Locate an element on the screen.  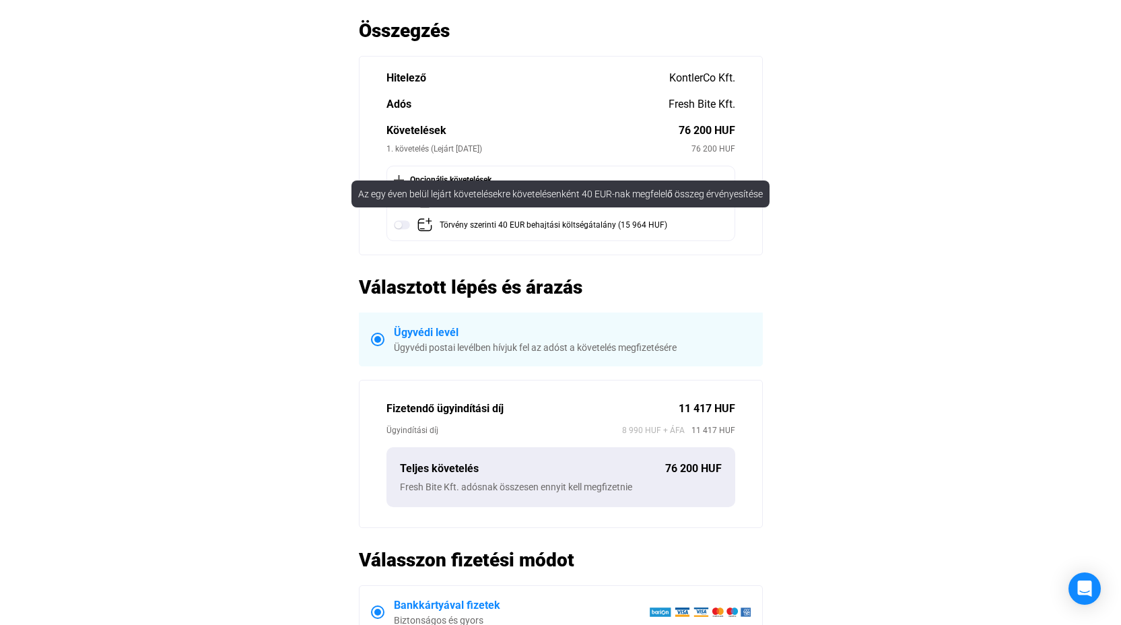
img: add-claim is located at coordinates (425, 225).